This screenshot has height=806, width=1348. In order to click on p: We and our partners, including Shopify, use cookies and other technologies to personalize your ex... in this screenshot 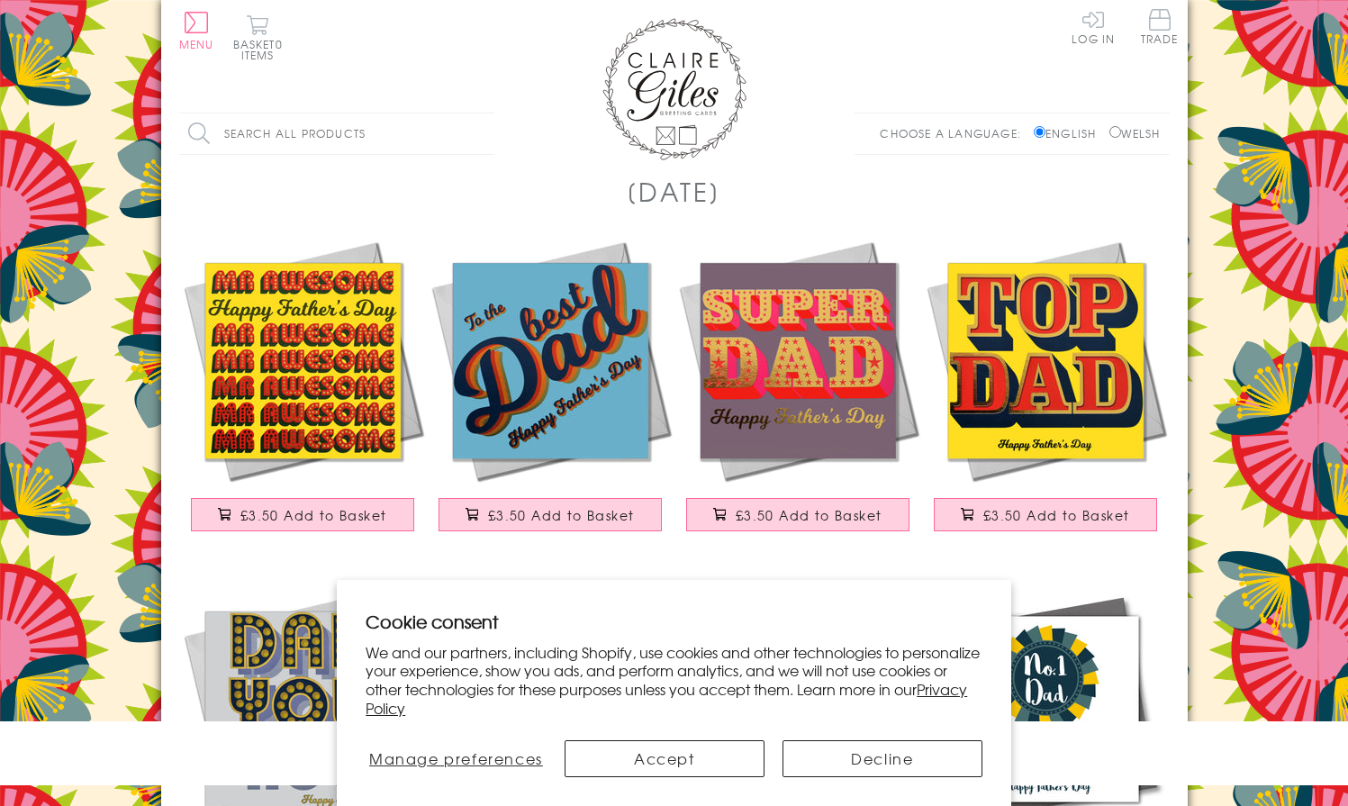, I will do `click(673, 680)`.